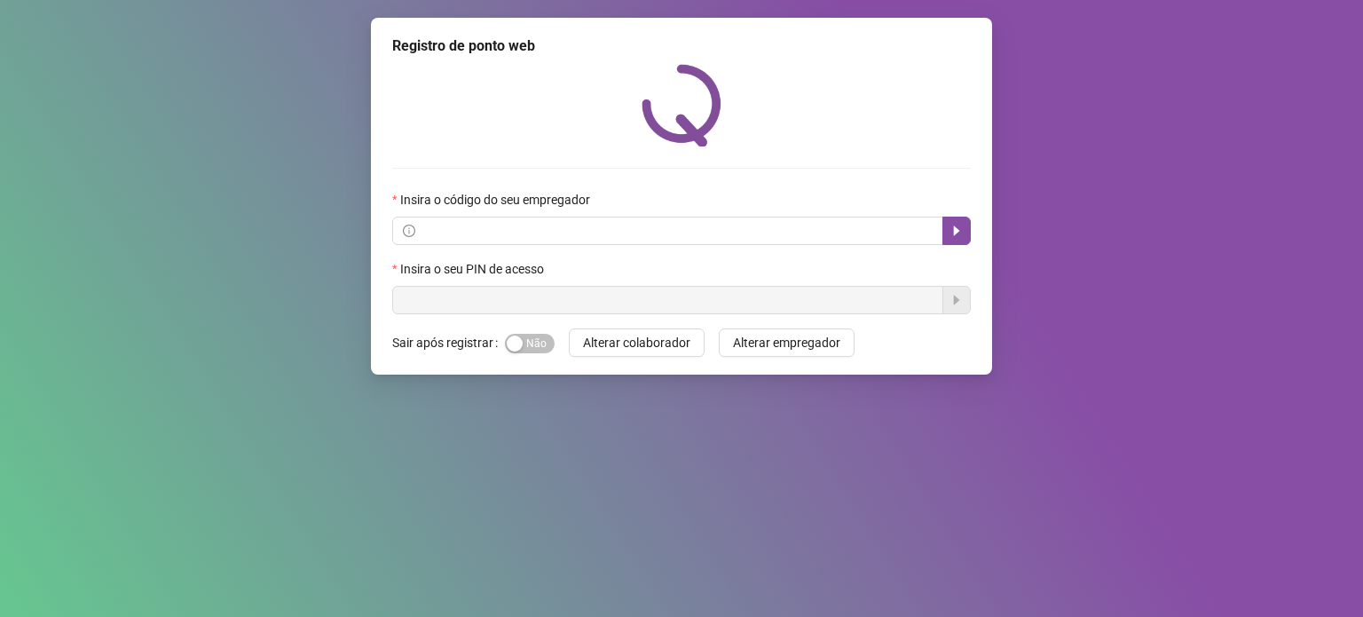 The image size is (1363, 617). What do you see at coordinates (474, 269) in the screenshot?
I see `label: Insira o seu PIN de acesso` at bounding box center [474, 269].